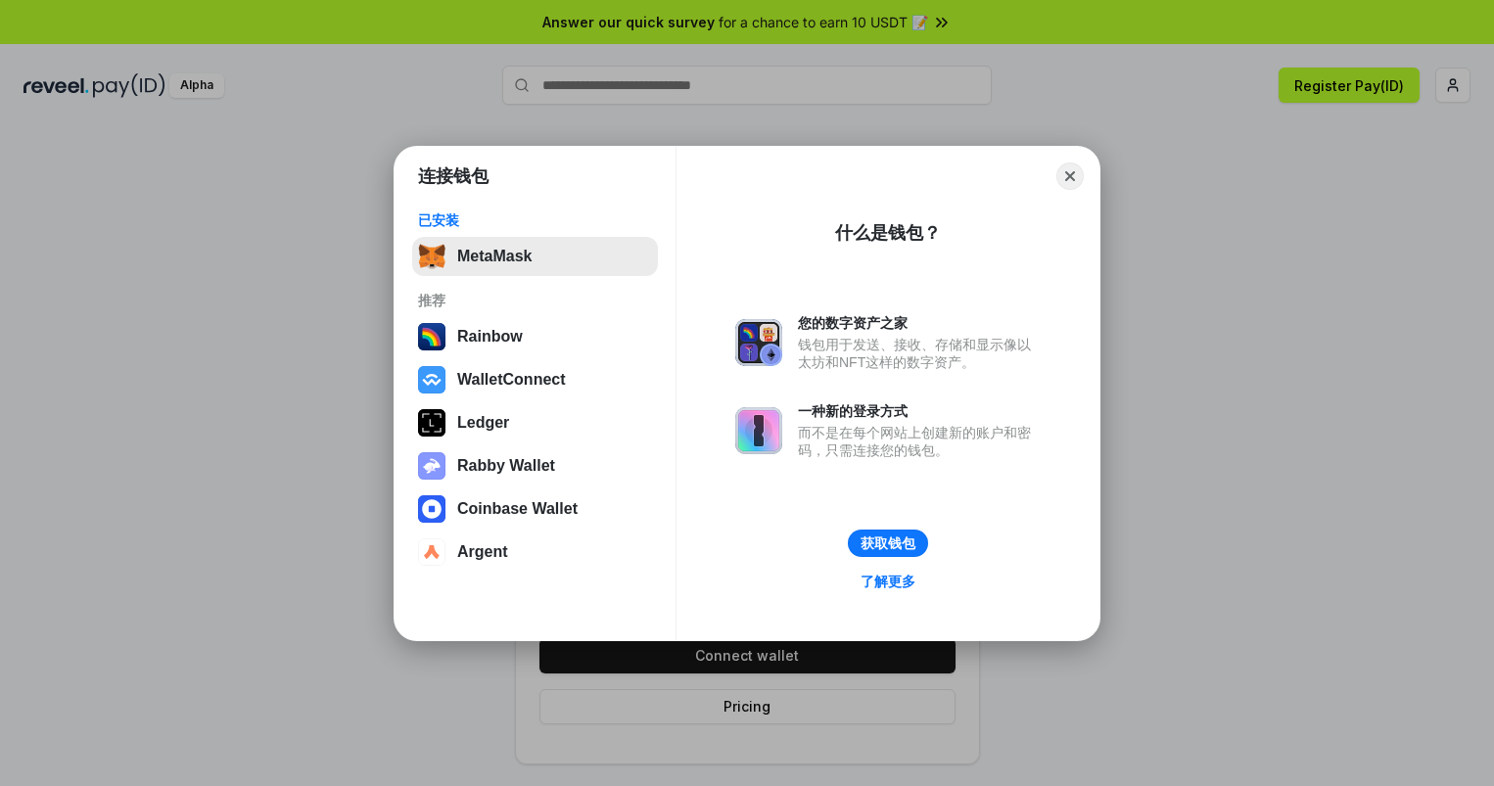  What do you see at coordinates (920, 323) in the screenshot?
I see `div: 您的数字资产之家` at bounding box center [920, 323].